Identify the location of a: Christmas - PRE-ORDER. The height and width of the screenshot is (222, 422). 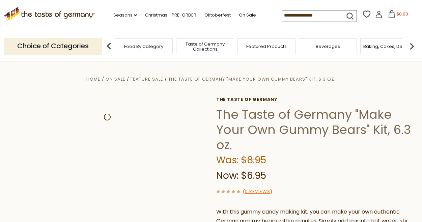
(171, 15).